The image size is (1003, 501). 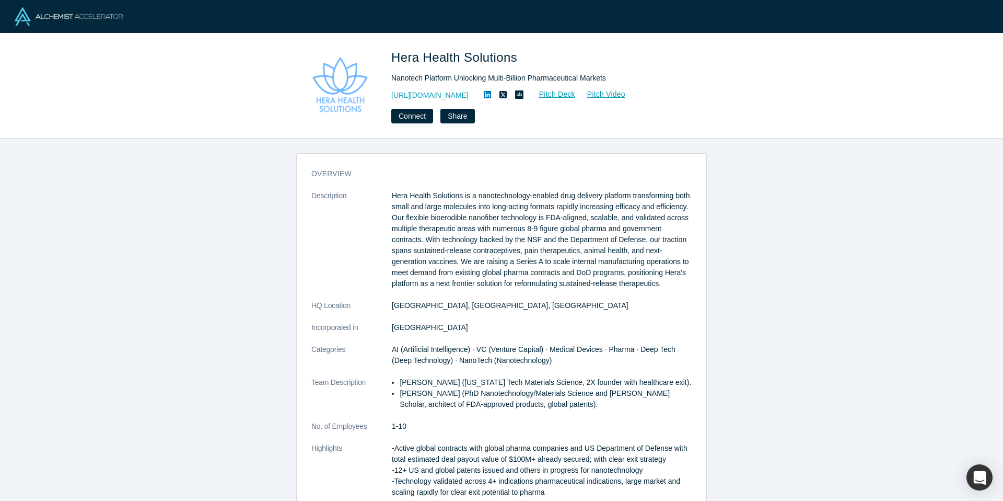 What do you see at coordinates (352, 311) in the screenshot?
I see `dt: HQ Location` at bounding box center [352, 311].